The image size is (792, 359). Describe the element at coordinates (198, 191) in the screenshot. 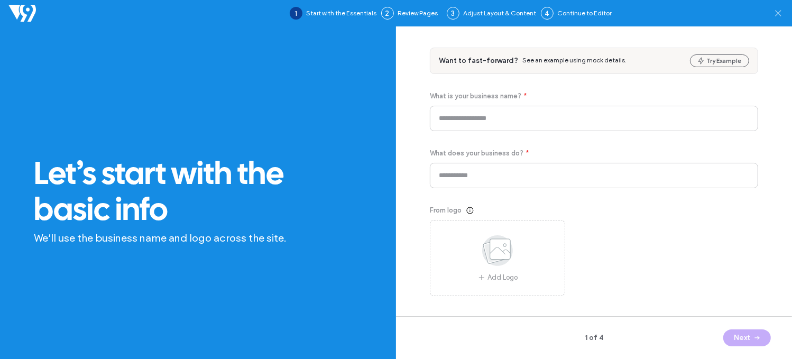

I see `span: Let’s start with the basic info` at that location.